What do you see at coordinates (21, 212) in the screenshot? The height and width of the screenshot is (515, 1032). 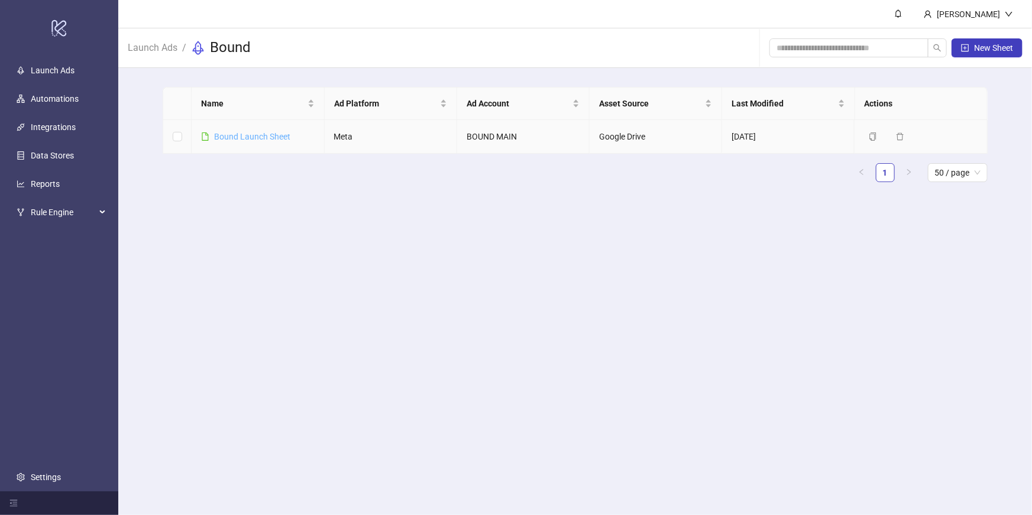 I see `span: fork` at bounding box center [21, 212].